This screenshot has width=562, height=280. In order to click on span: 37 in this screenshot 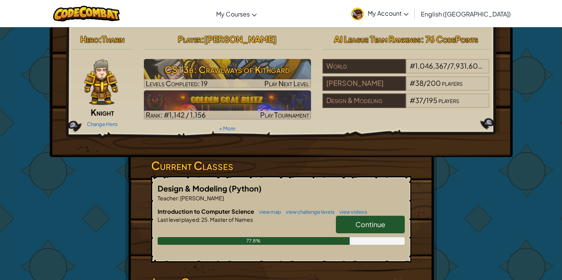, I will do `click(419, 100)`.